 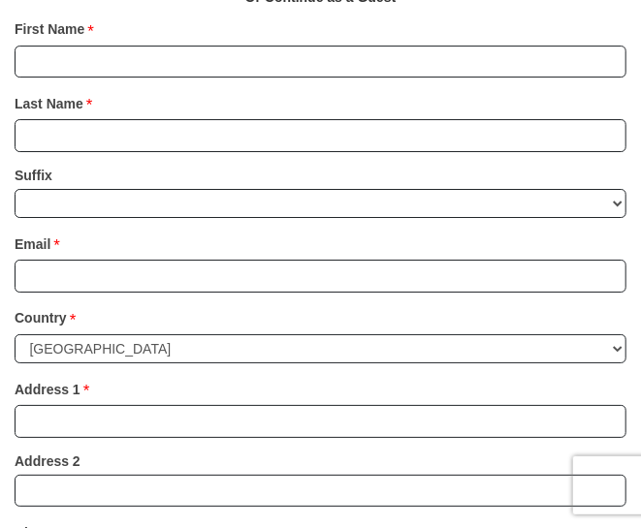 What do you see at coordinates (47, 461) in the screenshot?
I see `strong: Address 2` at bounding box center [47, 461].